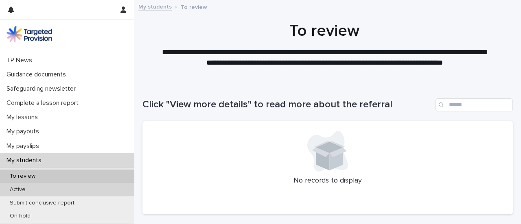  I want to click on h1: To review, so click(324, 31).